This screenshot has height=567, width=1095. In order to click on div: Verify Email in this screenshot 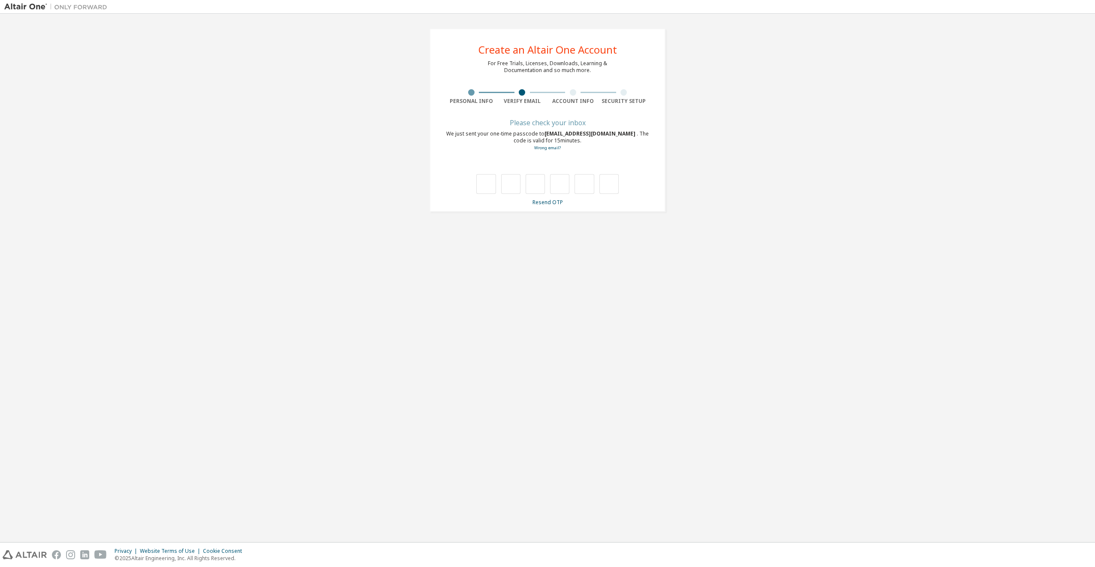, I will do `click(522, 101)`.